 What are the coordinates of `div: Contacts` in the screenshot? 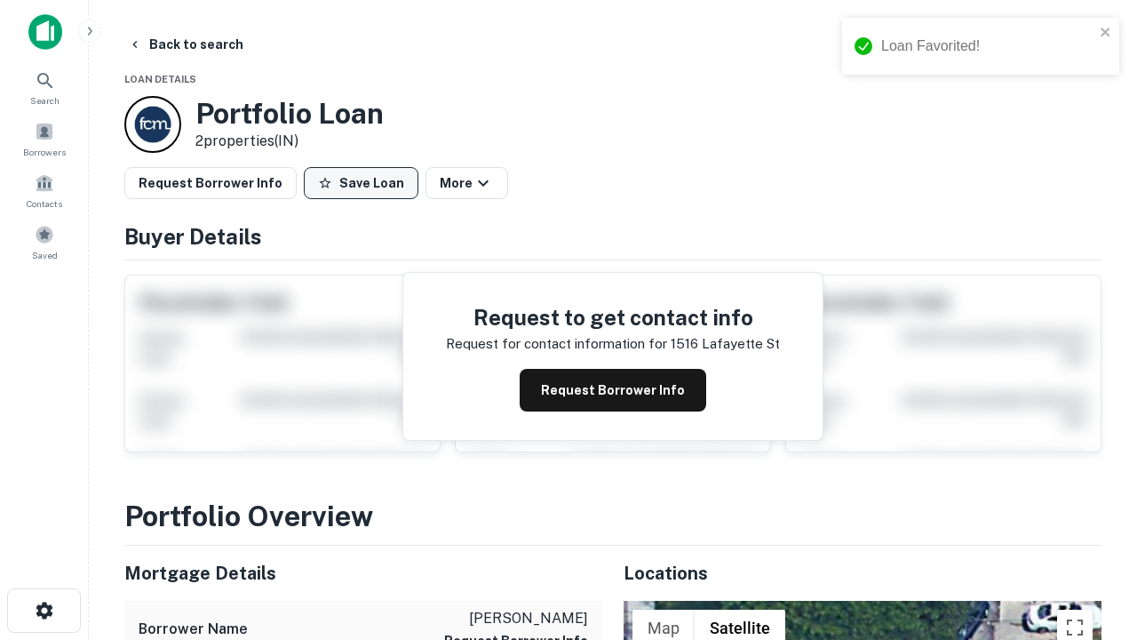 It's located at (44, 190).